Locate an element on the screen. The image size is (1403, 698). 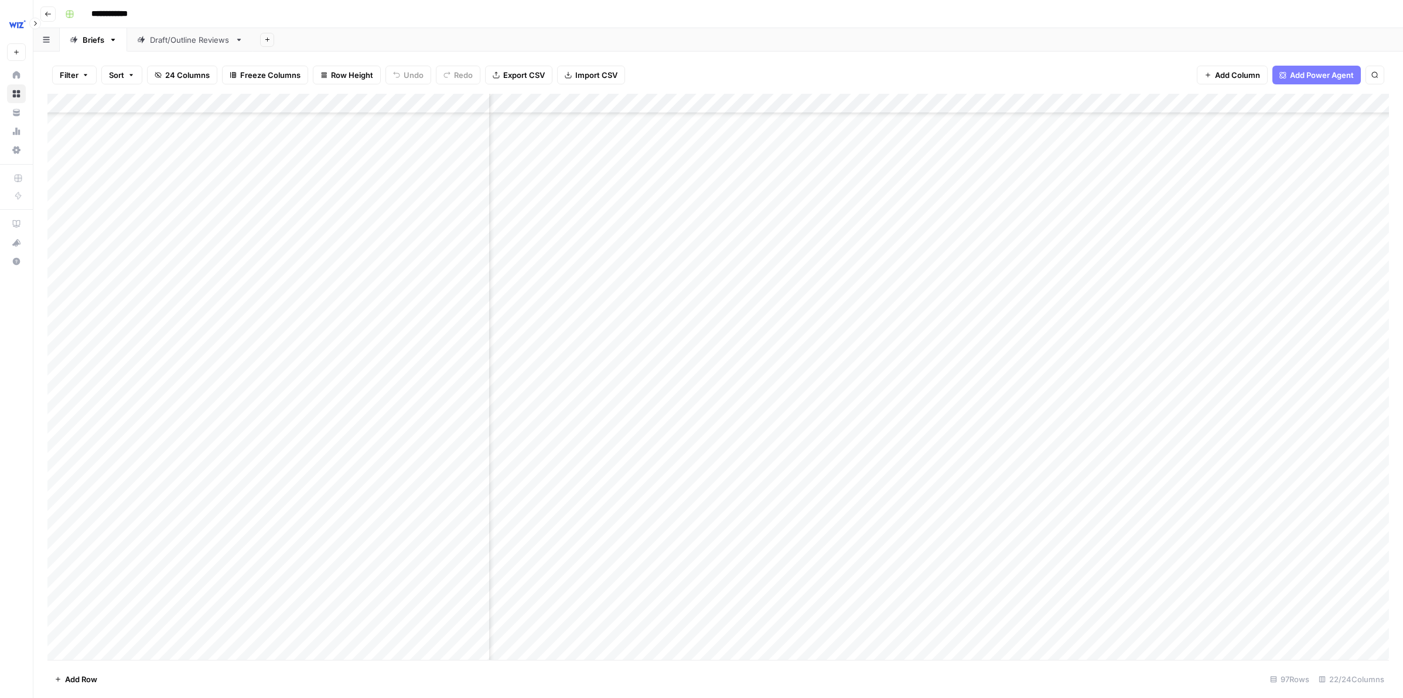
a: Draft/Outline Reviews is located at coordinates (190, 40).